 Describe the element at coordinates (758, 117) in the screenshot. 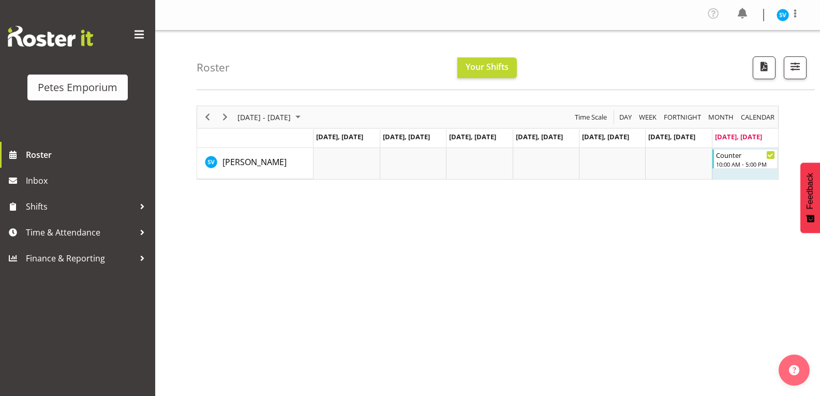

I see `button: Month` at that location.